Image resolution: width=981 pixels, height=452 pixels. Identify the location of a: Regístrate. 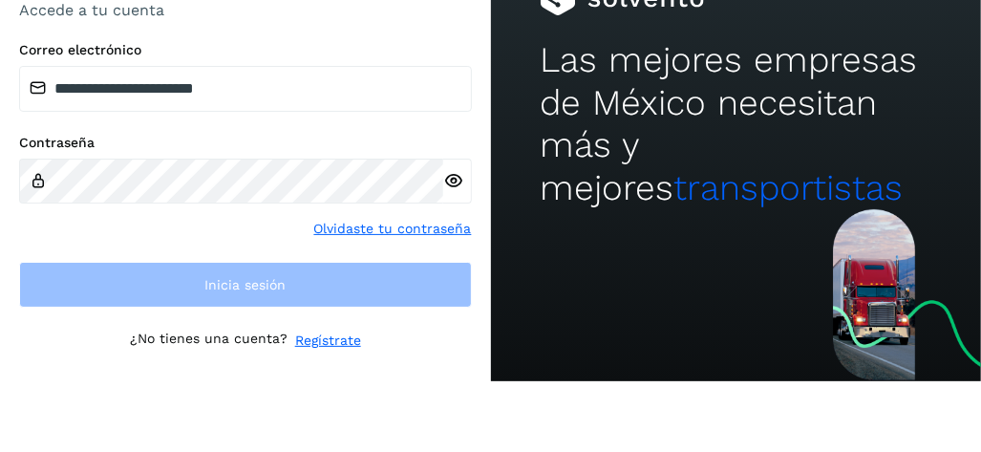
(328, 340).